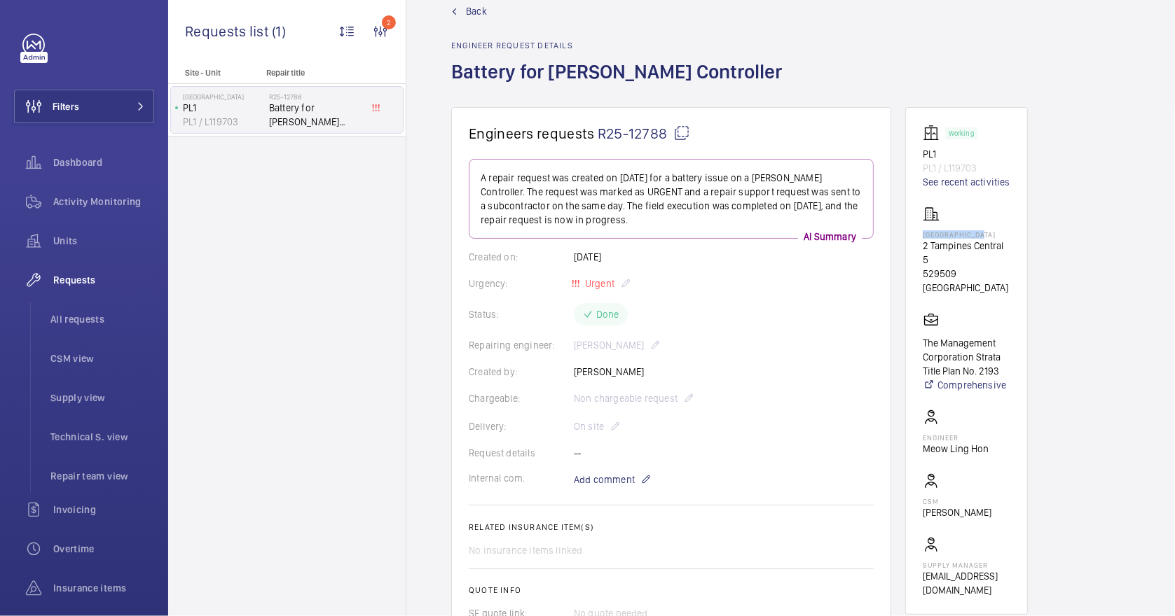 The width and height of the screenshot is (1175, 616). I want to click on p: AI Summary, so click(829, 237).